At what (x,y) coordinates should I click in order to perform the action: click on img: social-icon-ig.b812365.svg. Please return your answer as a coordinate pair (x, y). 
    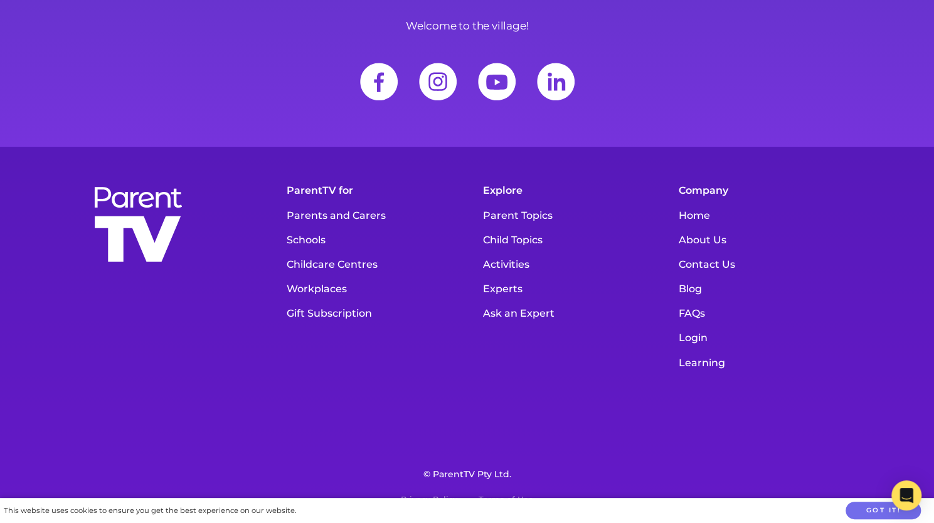
    Looking at the image, I should click on (438, 82).